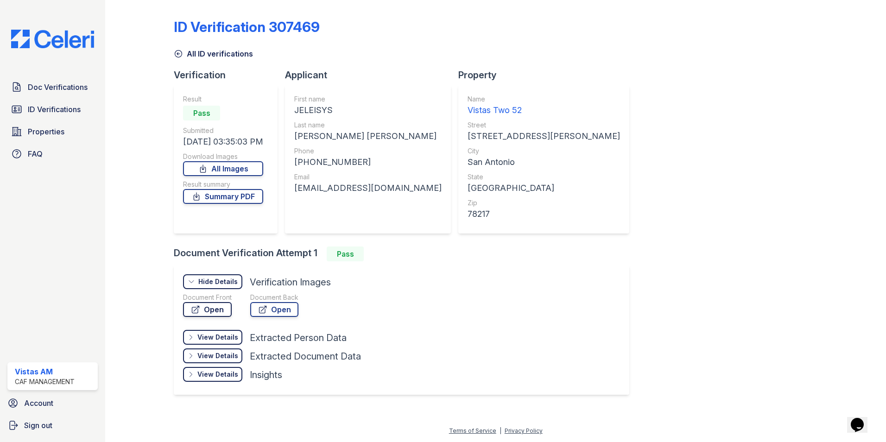  Describe the element at coordinates (368, 110) in the screenshot. I see `div: JELEISYS` at that location.